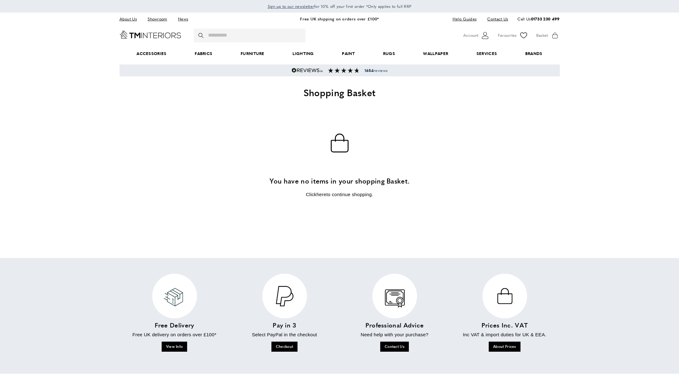 The width and height of the screenshot is (679, 385). What do you see at coordinates (464, 19) in the screenshot?
I see `a: Help Guides` at bounding box center [464, 19].